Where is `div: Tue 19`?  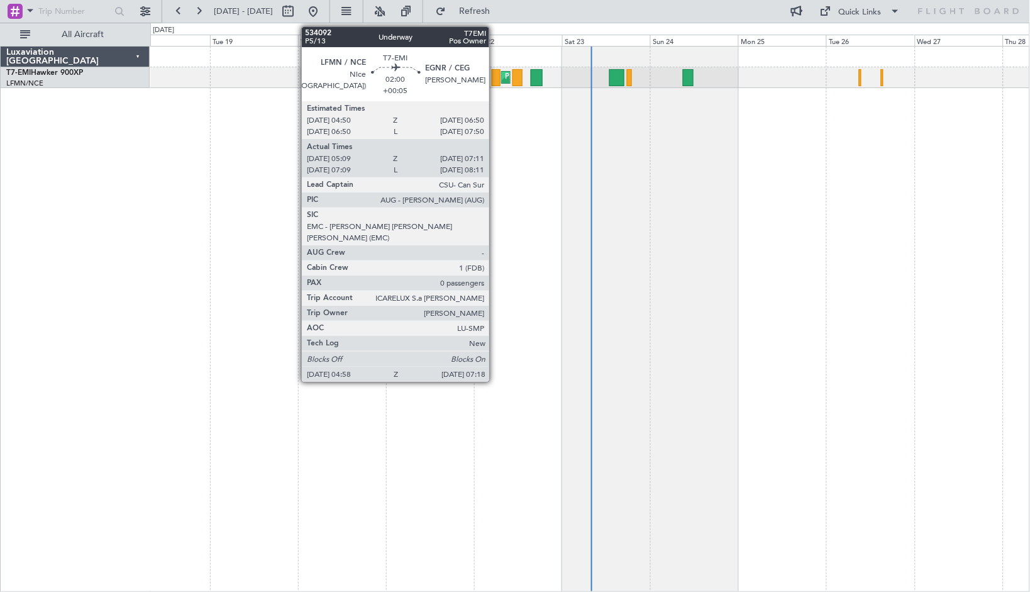 div: Tue 19 is located at coordinates (254, 40).